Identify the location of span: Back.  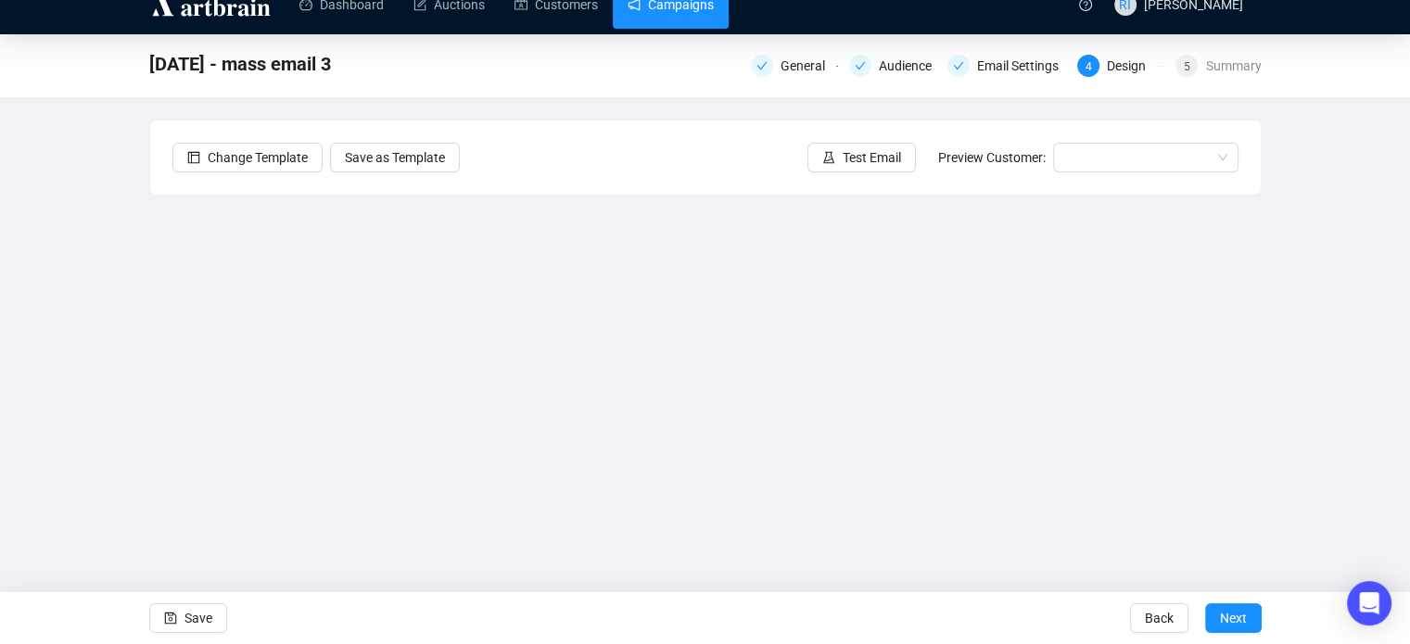
(1159, 618).